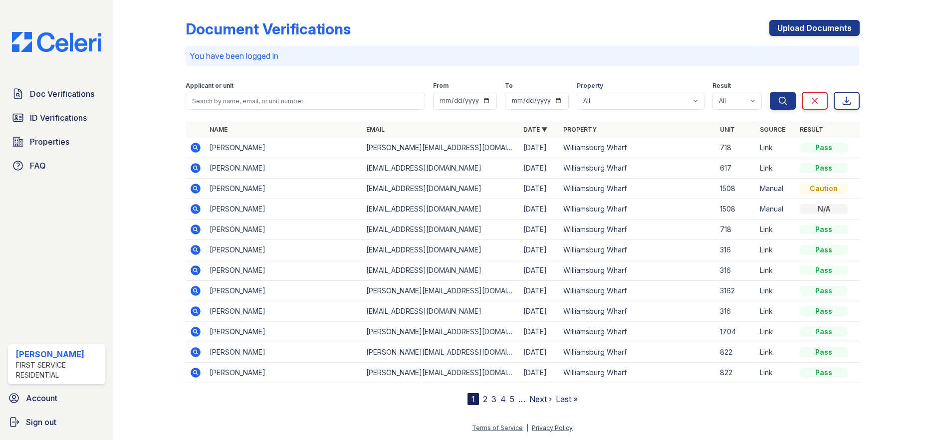 The image size is (932, 440). Describe the element at coordinates (552, 428) in the screenshot. I see `a: Privacy Policy` at that location.